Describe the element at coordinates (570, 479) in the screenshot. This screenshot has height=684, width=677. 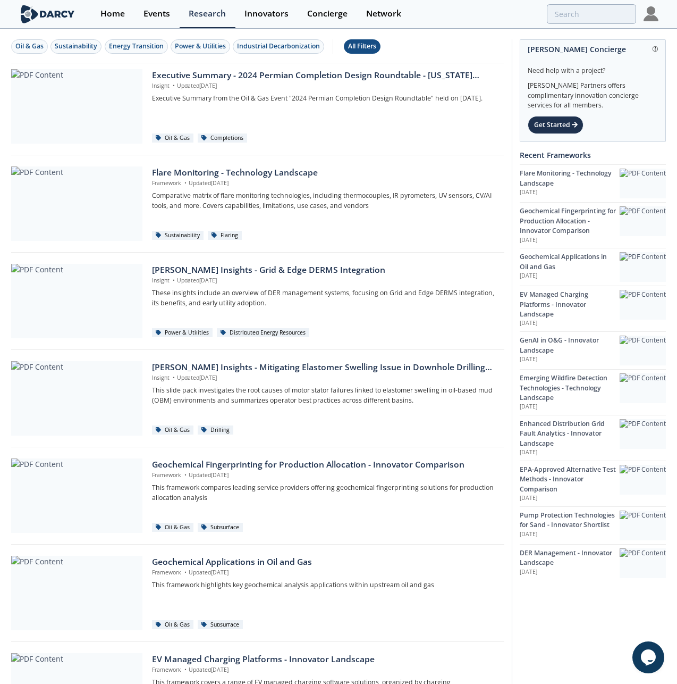
I see `div: EPA-Approved Alternative Test Methods - Innovator Comparison` at that location.